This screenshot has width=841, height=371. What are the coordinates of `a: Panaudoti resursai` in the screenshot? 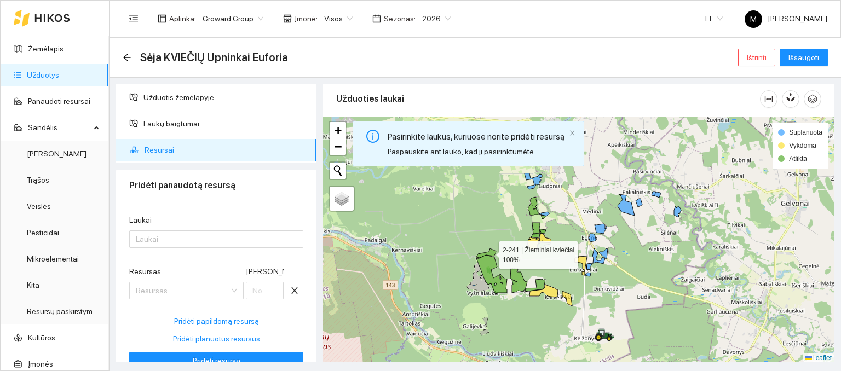 It's located at (59, 101).